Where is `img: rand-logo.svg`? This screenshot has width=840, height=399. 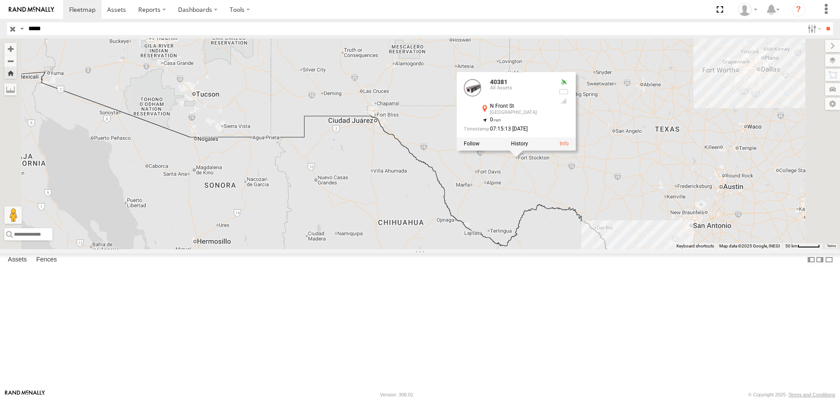
img: rand-logo.svg is located at coordinates (32, 10).